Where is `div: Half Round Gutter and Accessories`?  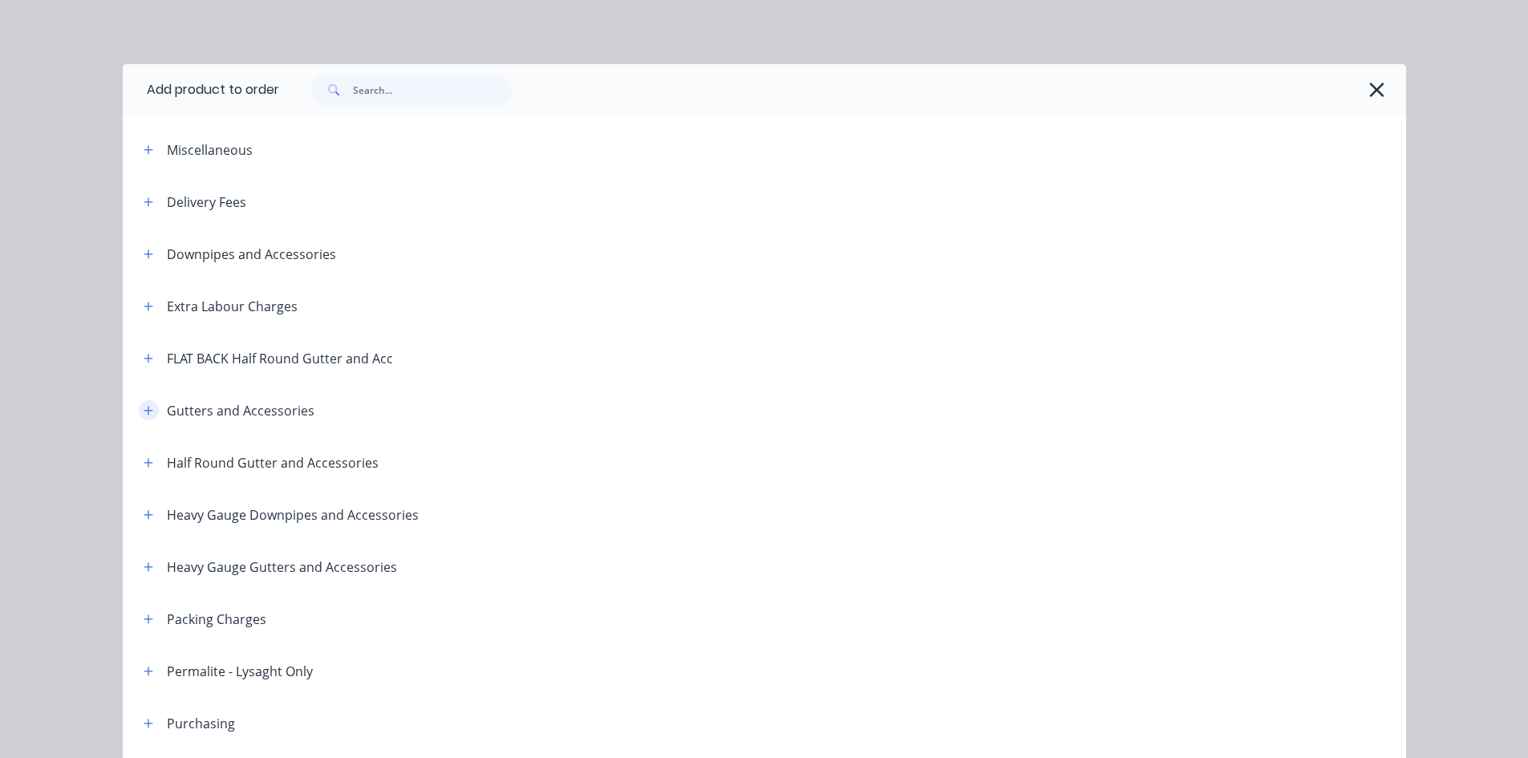
div: Half Round Gutter and Accessories is located at coordinates (273, 463).